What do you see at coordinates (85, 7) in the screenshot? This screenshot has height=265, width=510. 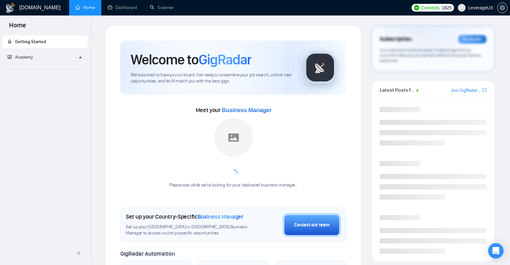 I see `a: homeHome` at bounding box center [85, 7].